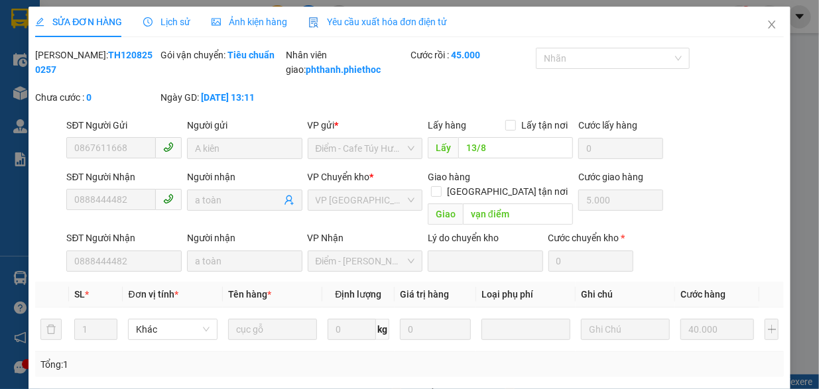 This screenshot has height=389, width=819. What do you see at coordinates (78, 22) in the screenshot?
I see `span: SỬA ĐƠN HÀNG` at bounding box center [78, 22].